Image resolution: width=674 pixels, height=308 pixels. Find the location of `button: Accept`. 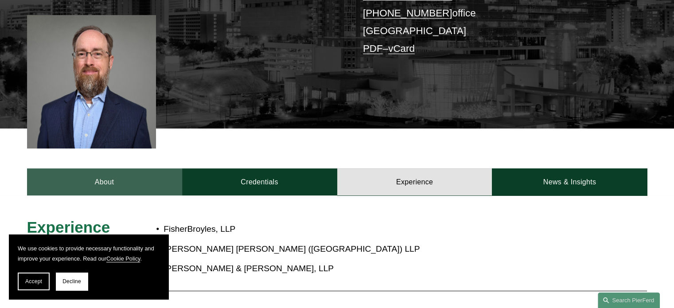

button: Accept is located at coordinates (34, 281).